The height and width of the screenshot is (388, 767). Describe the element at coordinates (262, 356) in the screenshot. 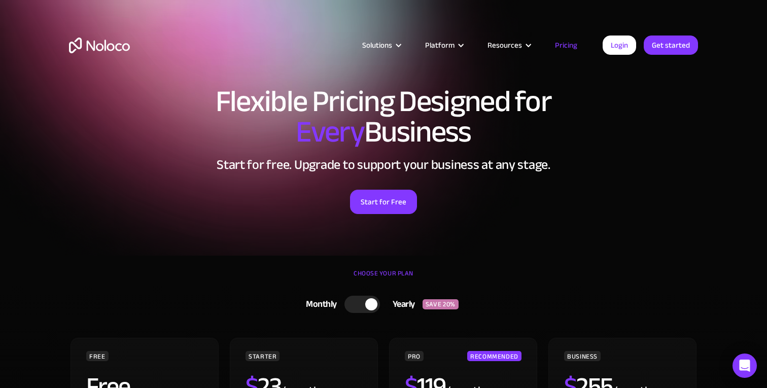

I see `div: STARTER` at that location.